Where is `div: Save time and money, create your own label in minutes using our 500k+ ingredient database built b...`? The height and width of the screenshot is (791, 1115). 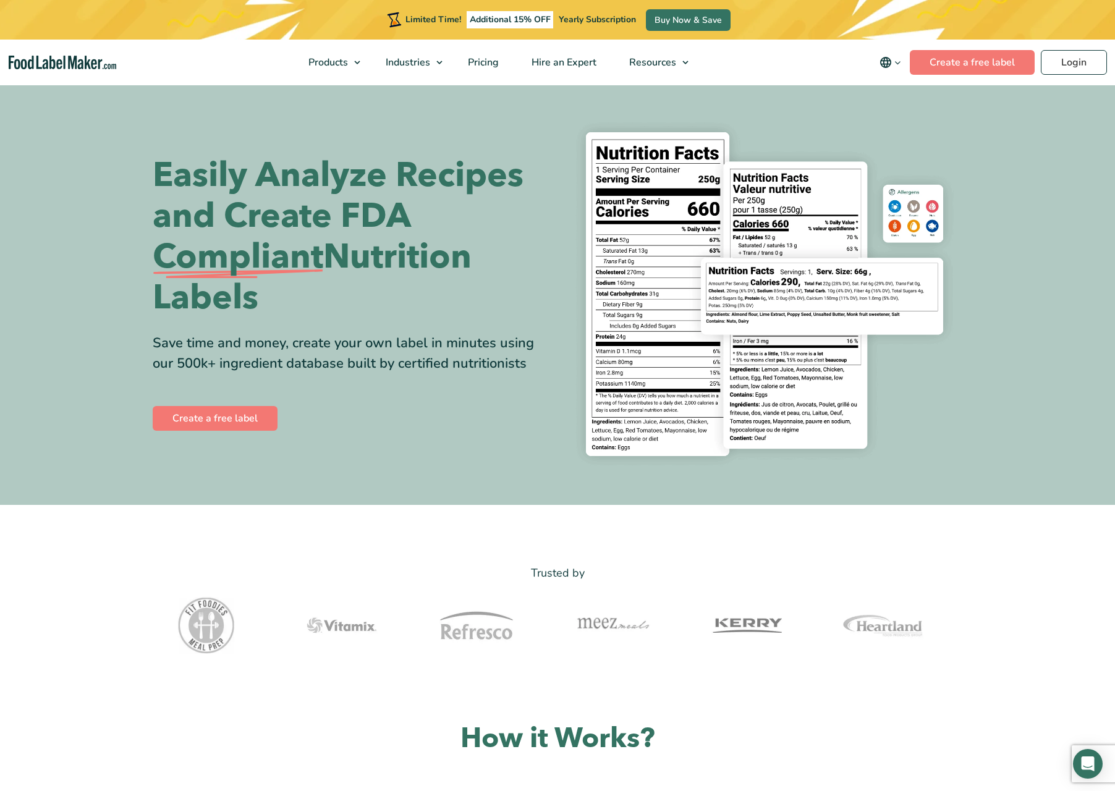 div: Save time and money, create your own label in minutes using our 500k+ ingredient database built b... is located at coordinates (350, 353).